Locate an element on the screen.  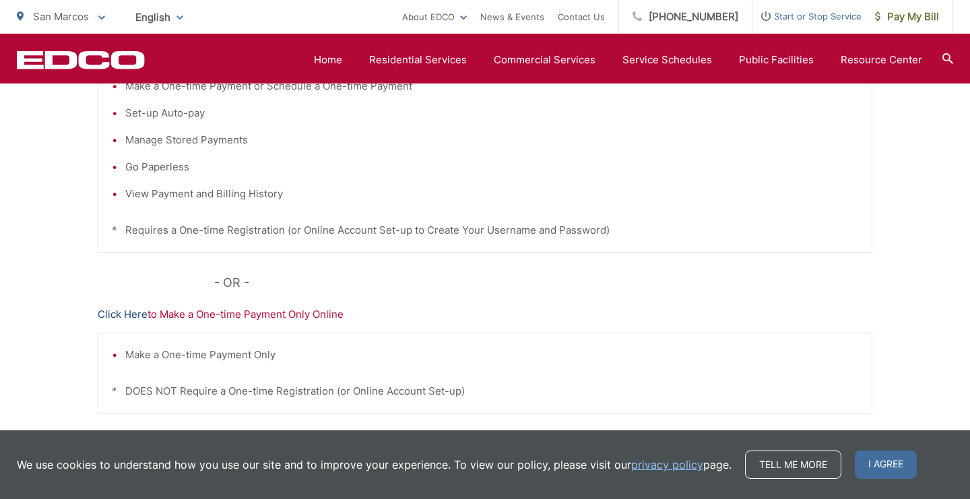
span: Pay My Bill is located at coordinates (907, 17).